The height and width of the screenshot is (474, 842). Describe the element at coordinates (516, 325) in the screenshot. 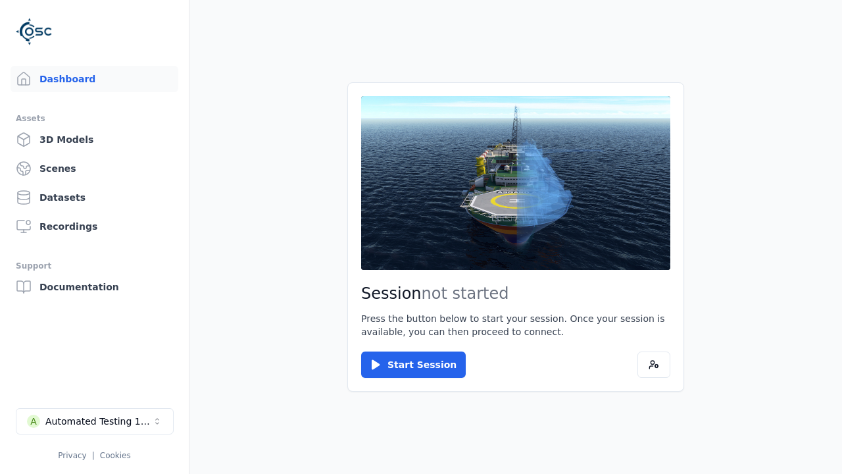

I see `p: Press the button below to start your session. Once your session is available, you can then procee...` at that location.